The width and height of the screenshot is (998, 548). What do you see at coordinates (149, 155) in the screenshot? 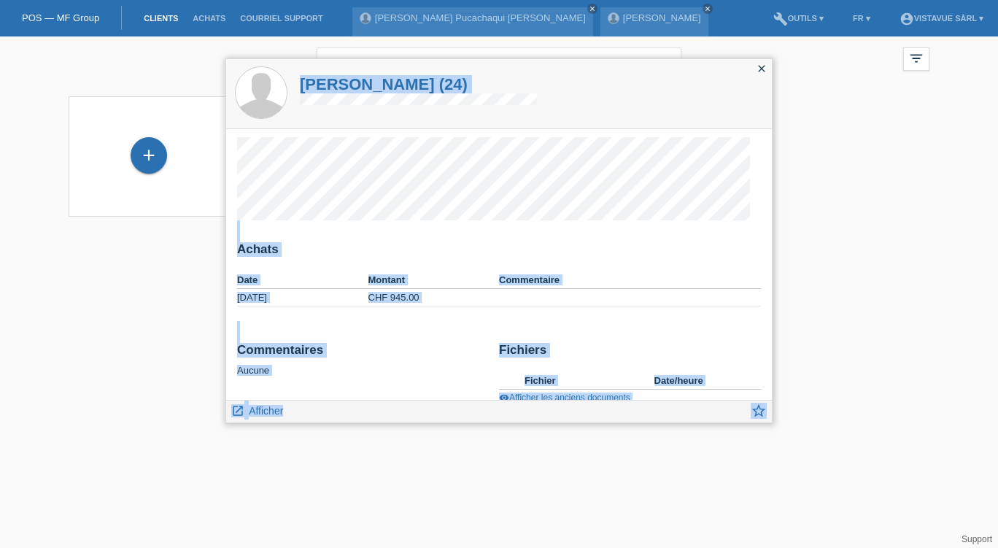
I see `div: Enregistrer le client` at bounding box center [149, 155].